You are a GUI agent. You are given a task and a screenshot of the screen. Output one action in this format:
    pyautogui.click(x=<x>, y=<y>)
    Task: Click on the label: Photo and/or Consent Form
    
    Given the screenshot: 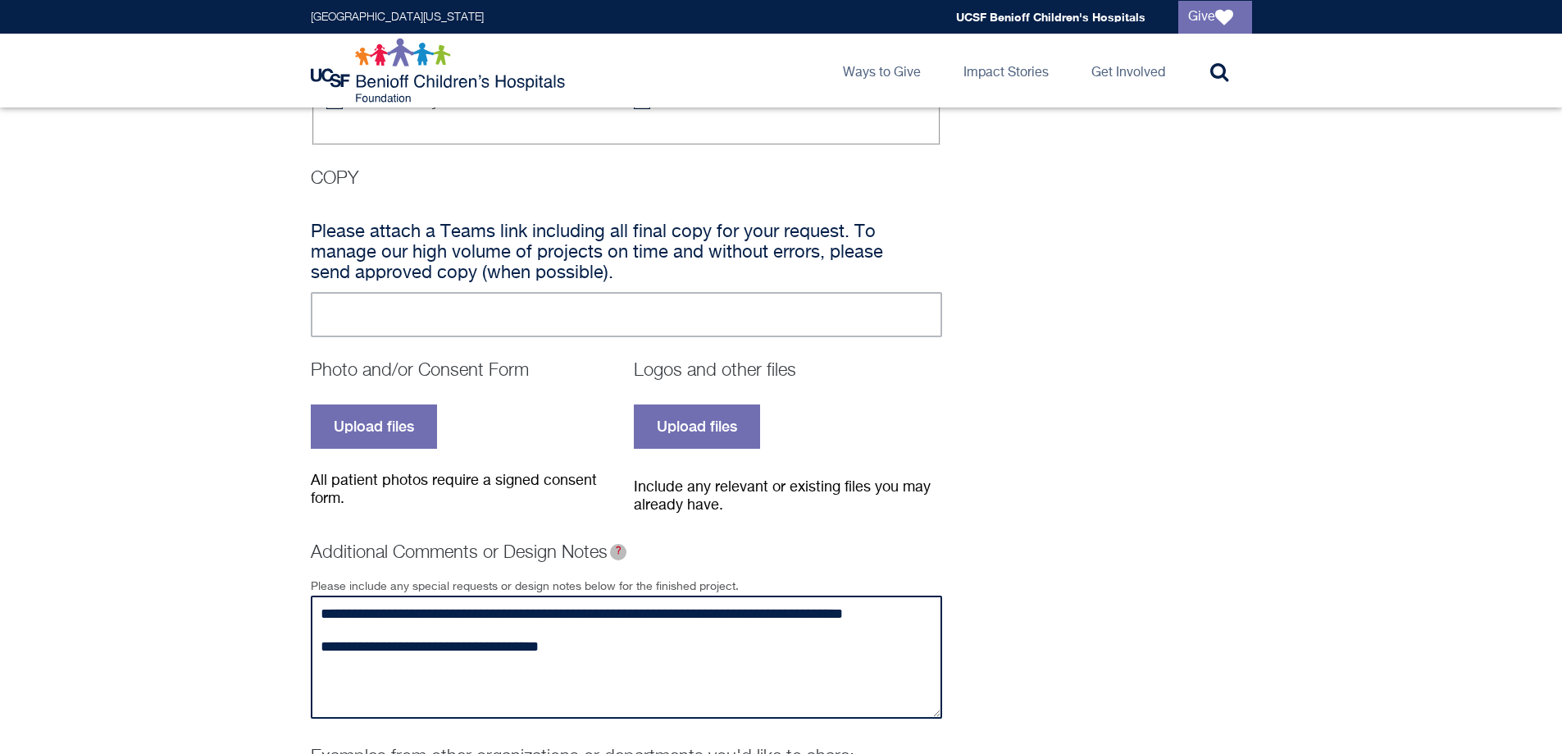 What is the action you would take?
    pyautogui.click(x=420, y=371)
    